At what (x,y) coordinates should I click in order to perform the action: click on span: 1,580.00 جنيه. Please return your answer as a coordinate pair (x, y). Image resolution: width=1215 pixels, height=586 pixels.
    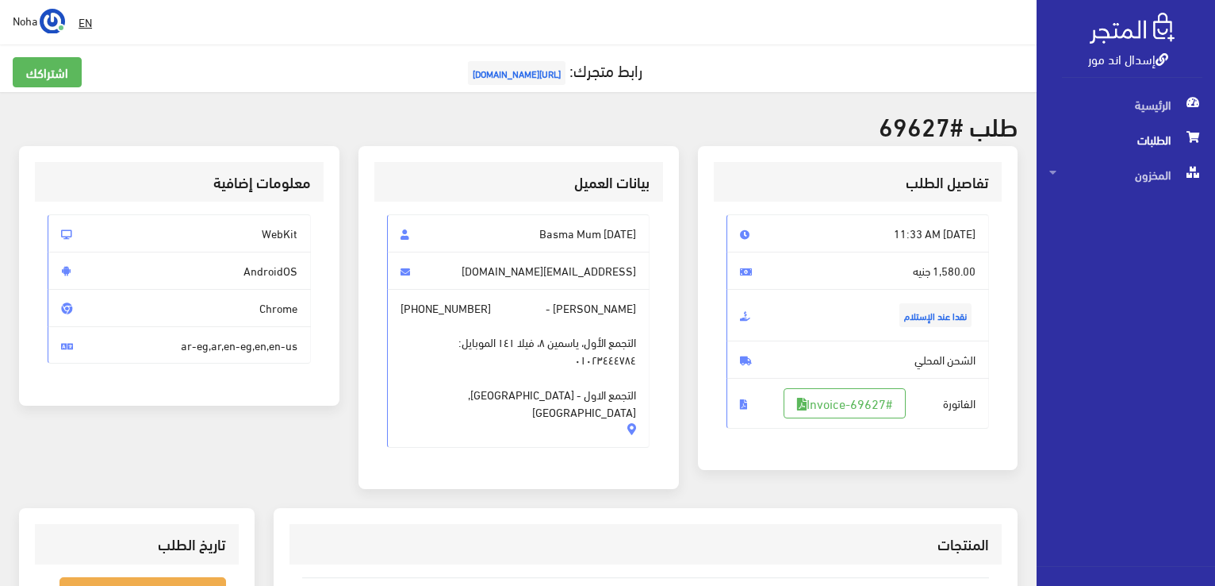
    Looking at the image, I should click on (858, 271).